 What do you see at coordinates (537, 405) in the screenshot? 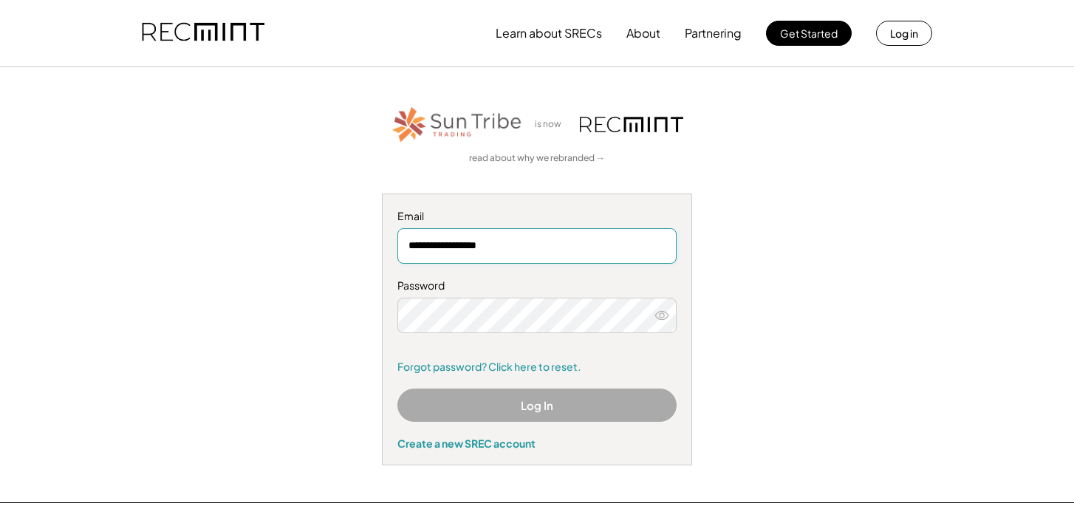
I see `button: Log In` at bounding box center [537, 405].